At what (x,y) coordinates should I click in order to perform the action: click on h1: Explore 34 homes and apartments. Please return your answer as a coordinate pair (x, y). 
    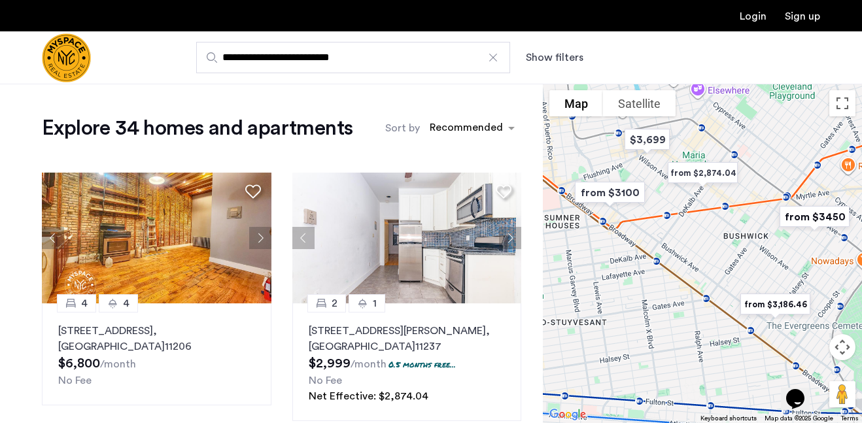
    Looking at the image, I should click on (197, 128).